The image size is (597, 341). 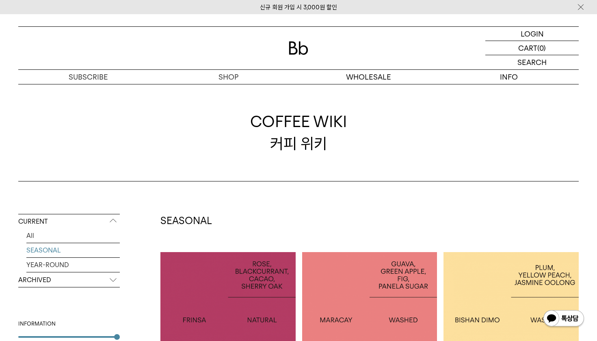 What do you see at coordinates (532, 34) in the screenshot?
I see `a: LOGIN` at bounding box center [532, 34].